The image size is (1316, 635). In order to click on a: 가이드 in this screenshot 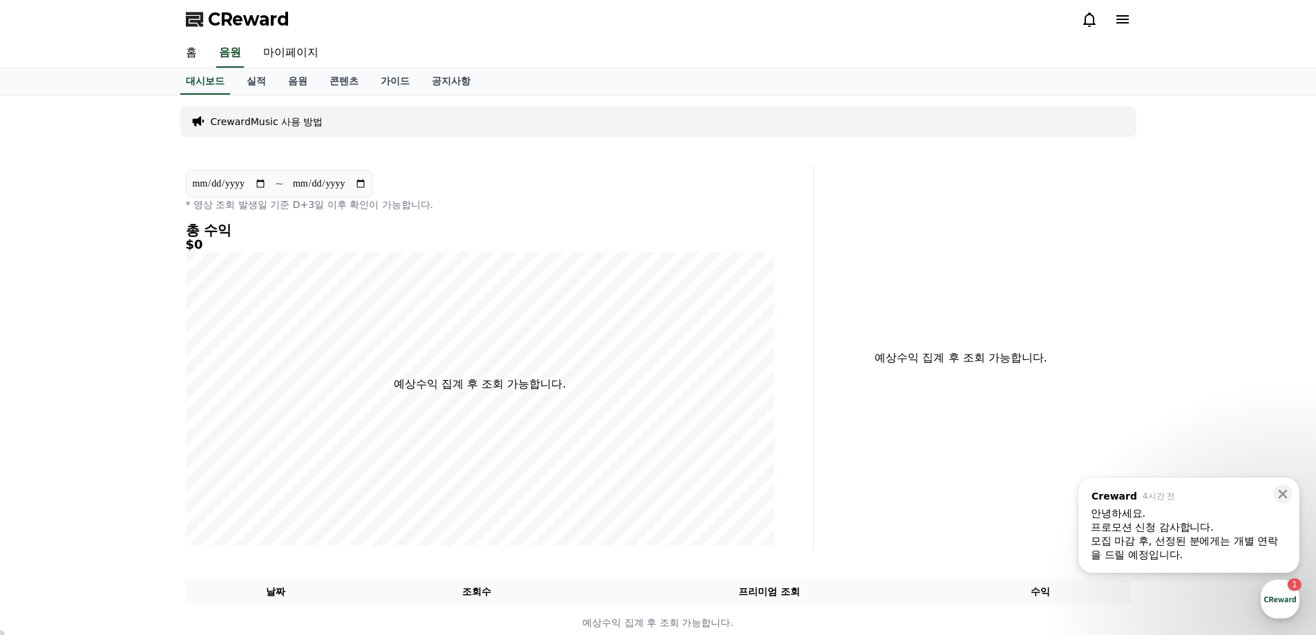, I will do `click(395, 82)`.